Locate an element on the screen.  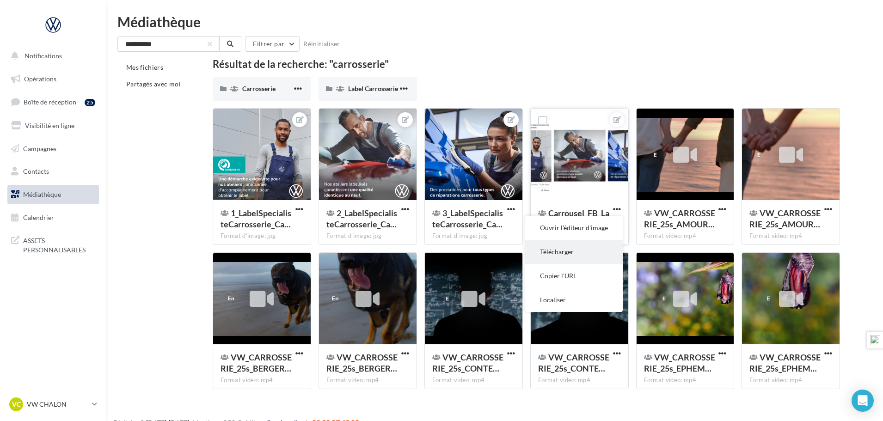
button: Copier l'URL is located at coordinates (574, 276).